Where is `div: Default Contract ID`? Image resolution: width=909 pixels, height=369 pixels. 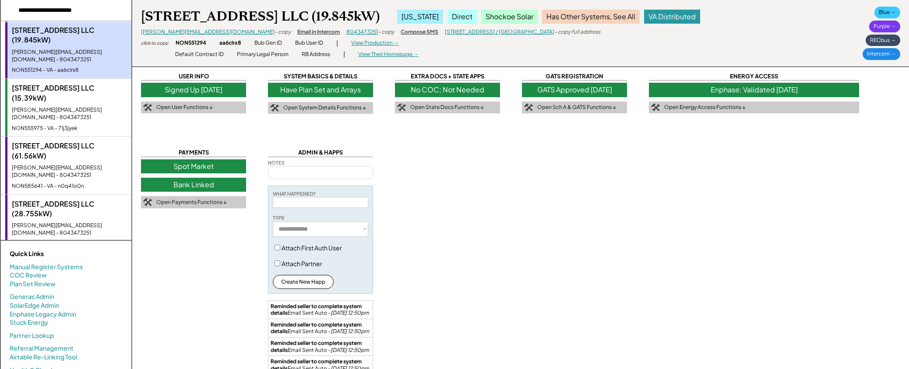 div: Default Contract ID is located at coordinates (199, 54).